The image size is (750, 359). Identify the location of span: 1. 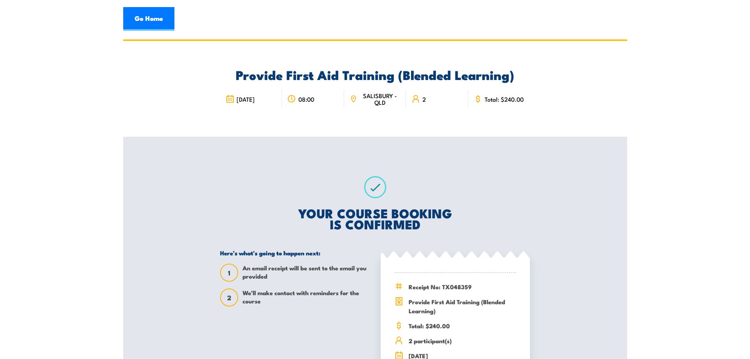
(229, 272).